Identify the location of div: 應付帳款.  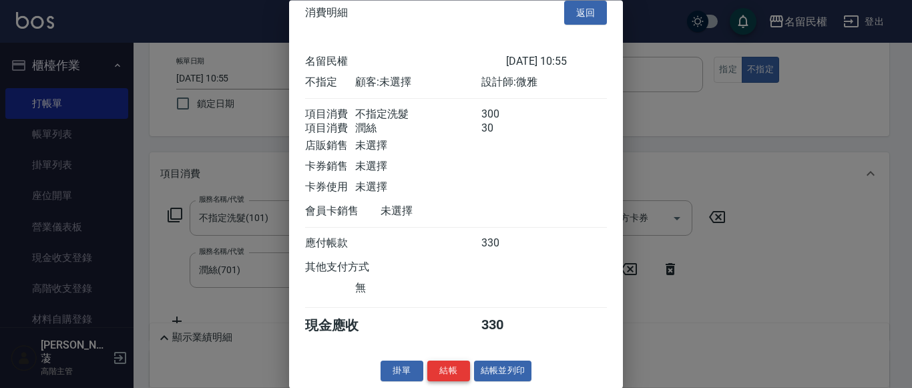
(330, 244).